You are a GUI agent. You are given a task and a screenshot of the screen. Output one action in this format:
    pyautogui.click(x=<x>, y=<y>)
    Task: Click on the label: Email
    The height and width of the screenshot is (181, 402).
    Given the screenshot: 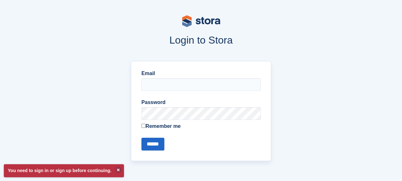 What is the action you would take?
    pyautogui.click(x=201, y=73)
    